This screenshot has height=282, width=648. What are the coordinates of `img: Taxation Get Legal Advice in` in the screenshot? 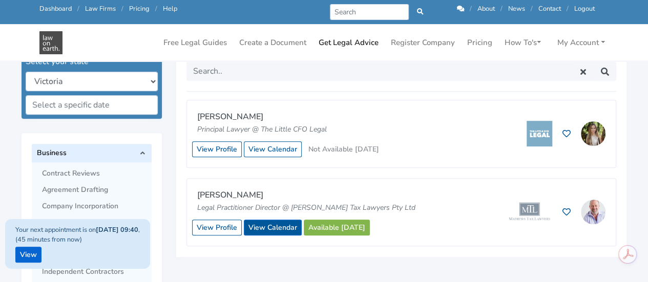 It's located at (51, 43).